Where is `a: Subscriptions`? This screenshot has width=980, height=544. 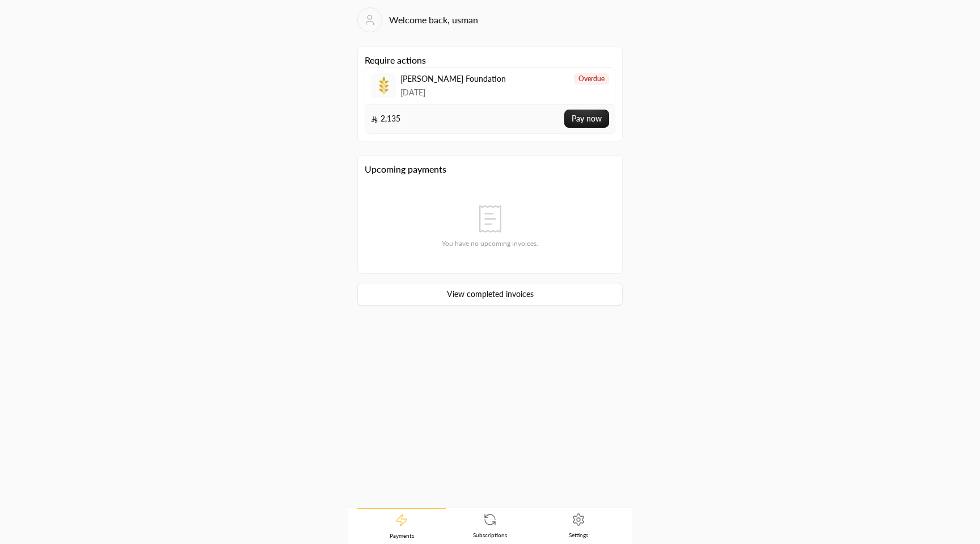 a: Subscriptions is located at coordinates (490, 525).